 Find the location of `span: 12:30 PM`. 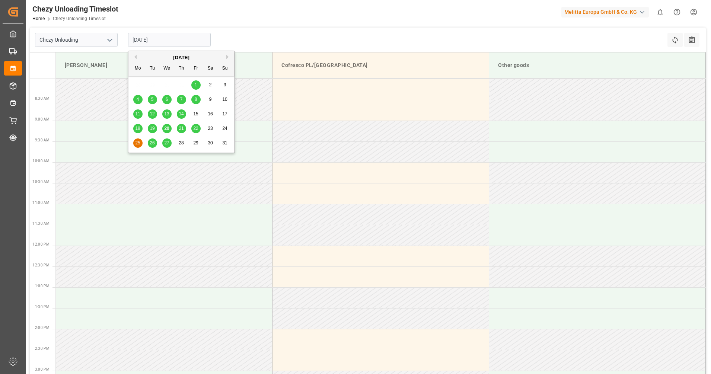

span: 12:30 PM is located at coordinates (41, 265).